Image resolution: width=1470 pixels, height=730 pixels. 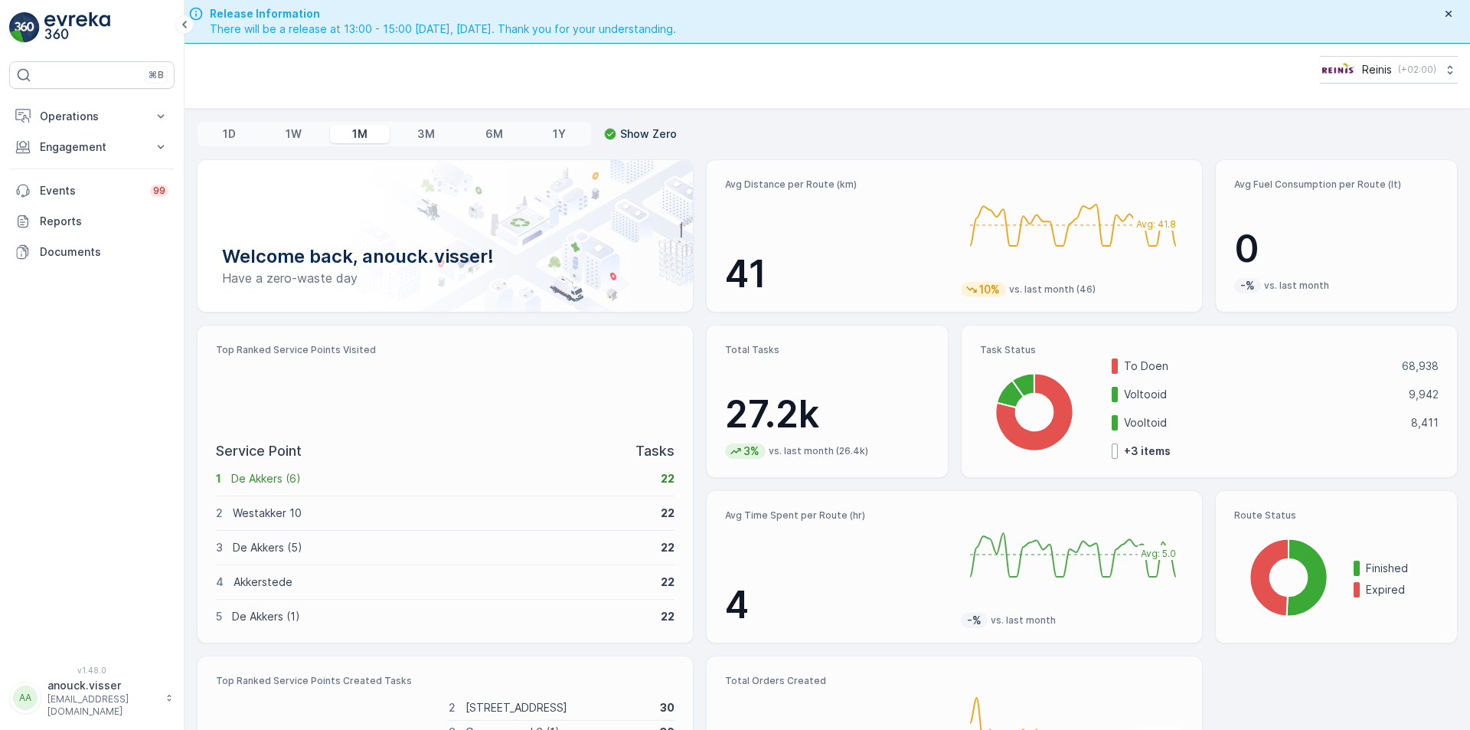 What do you see at coordinates (1261, 394) in the screenshot?
I see `p: Voltooid` at bounding box center [1261, 394].